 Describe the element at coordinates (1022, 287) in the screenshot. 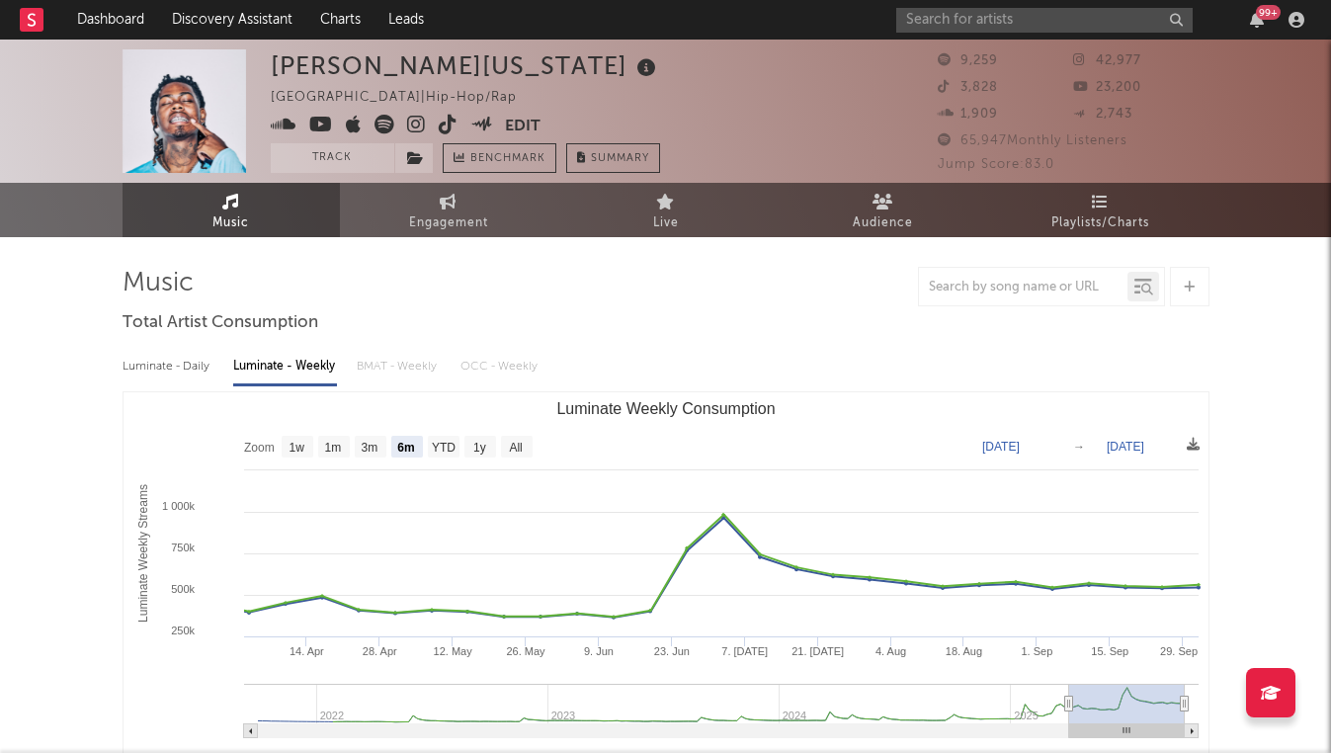

I see `input: Search by song name or URL` at that location.